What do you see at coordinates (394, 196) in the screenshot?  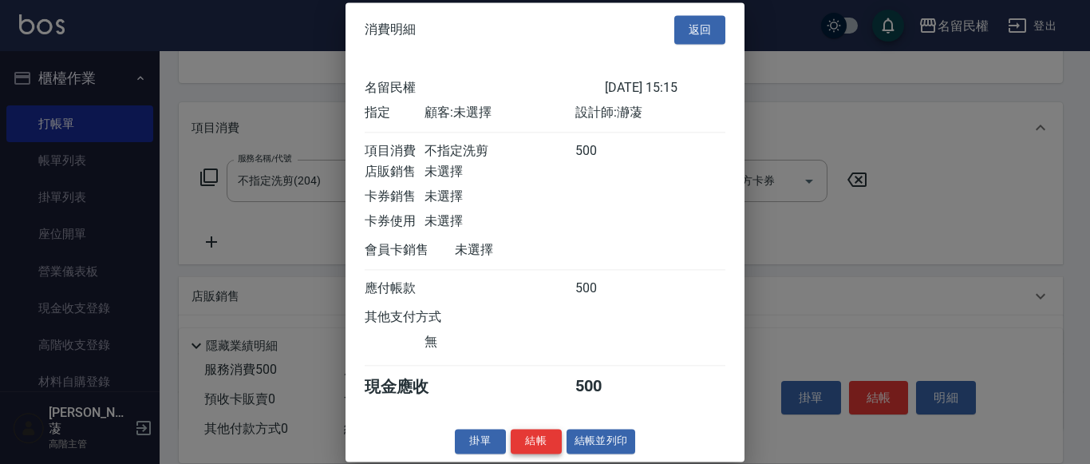 I see `div: 卡券銷售` at bounding box center [394, 196].